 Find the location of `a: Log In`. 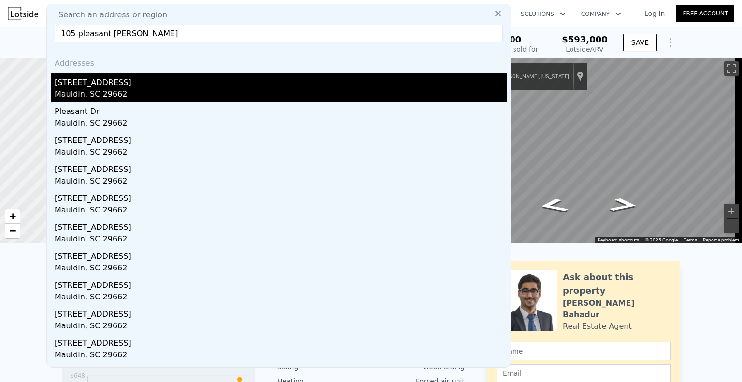

a: Log In is located at coordinates (655, 14).